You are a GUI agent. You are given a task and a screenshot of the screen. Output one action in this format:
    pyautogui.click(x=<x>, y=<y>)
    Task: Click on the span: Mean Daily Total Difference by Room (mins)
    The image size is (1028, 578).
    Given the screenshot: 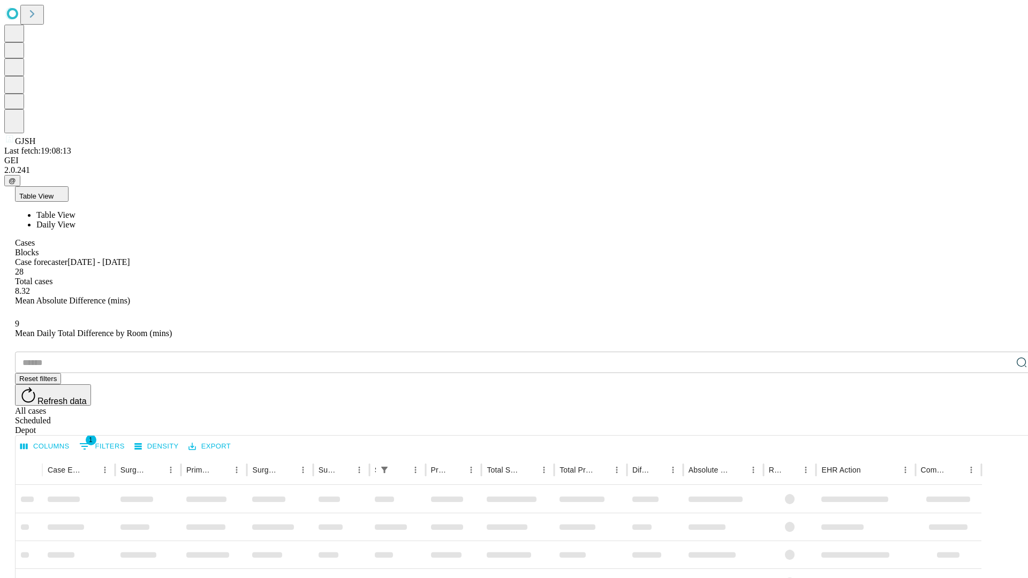 What is the action you would take?
    pyautogui.click(x=93, y=333)
    